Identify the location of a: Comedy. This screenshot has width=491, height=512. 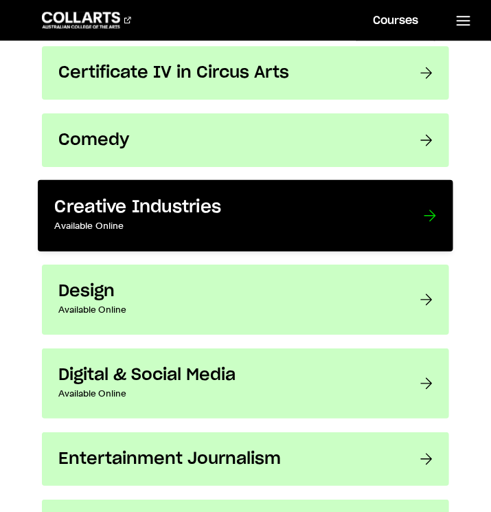
(245, 140).